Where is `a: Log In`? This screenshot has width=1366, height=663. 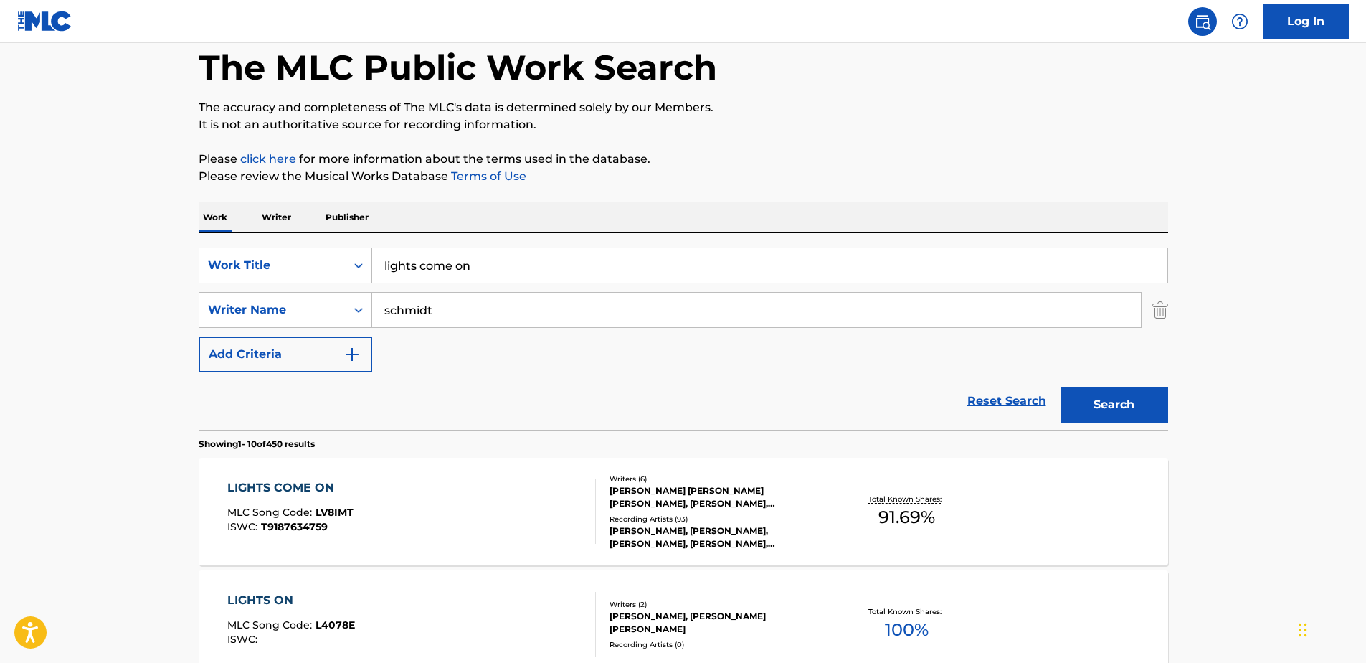 a: Log In is located at coordinates (1306, 22).